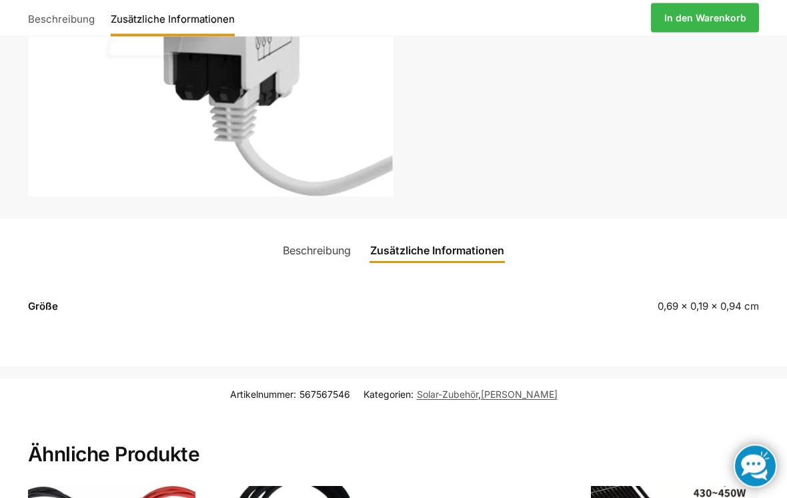 This screenshot has width=787, height=498. What do you see at coordinates (325, 394) in the screenshot?
I see `span: 567567546` at bounding box center [325, 394].